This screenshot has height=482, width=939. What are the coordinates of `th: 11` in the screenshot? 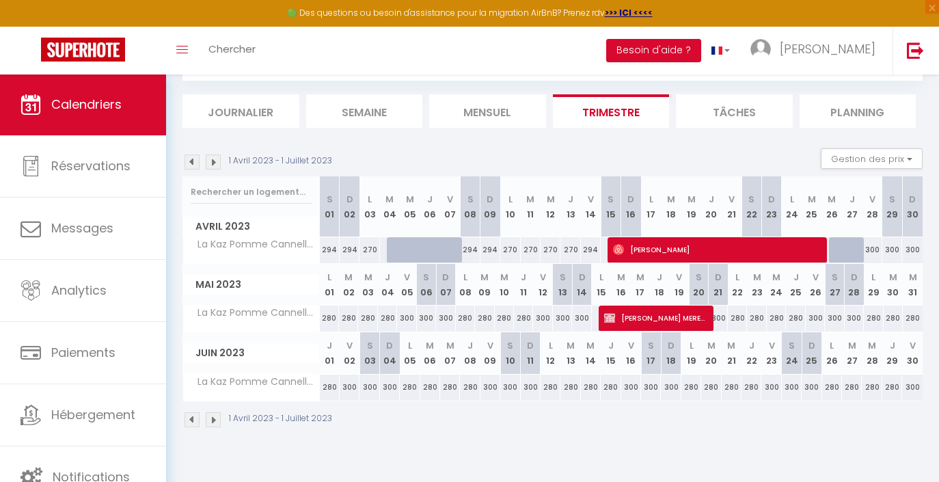 It's located at (530, 353).